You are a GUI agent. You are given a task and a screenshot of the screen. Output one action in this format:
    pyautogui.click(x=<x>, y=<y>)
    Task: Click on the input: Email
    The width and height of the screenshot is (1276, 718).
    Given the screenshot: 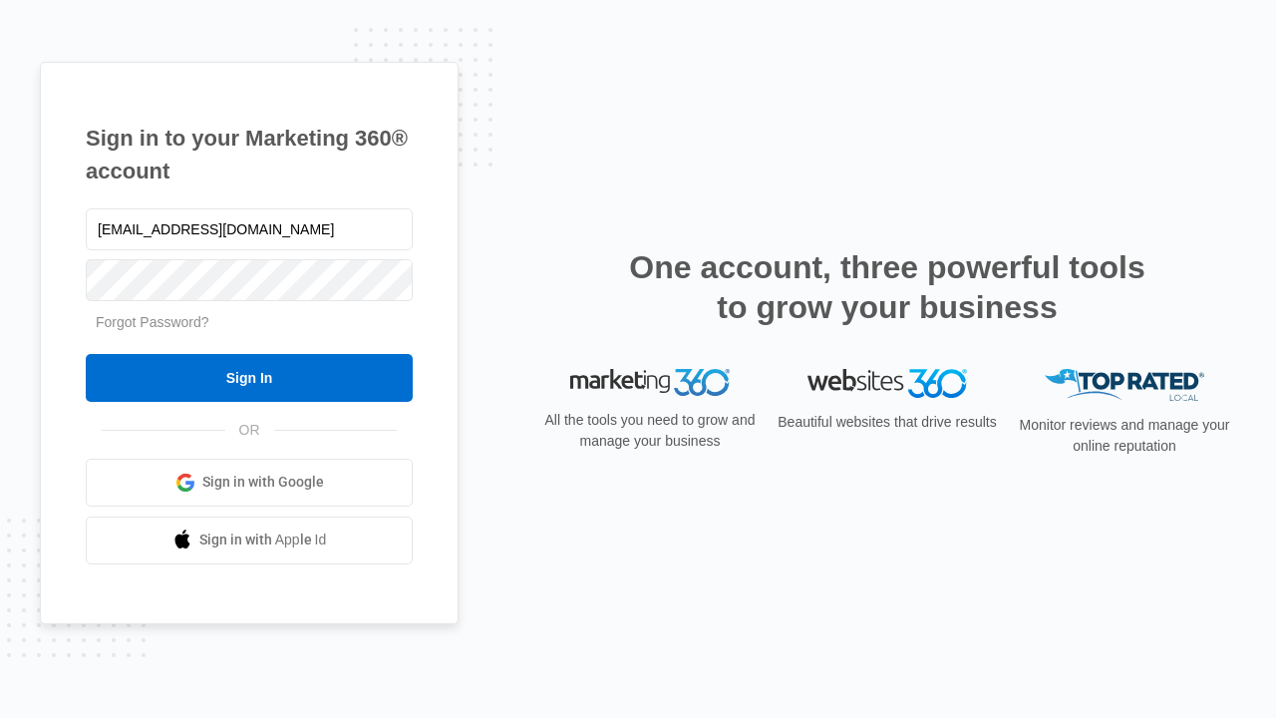 What is the action you would take?
    pyautogui.click(x=249, y=229)
    